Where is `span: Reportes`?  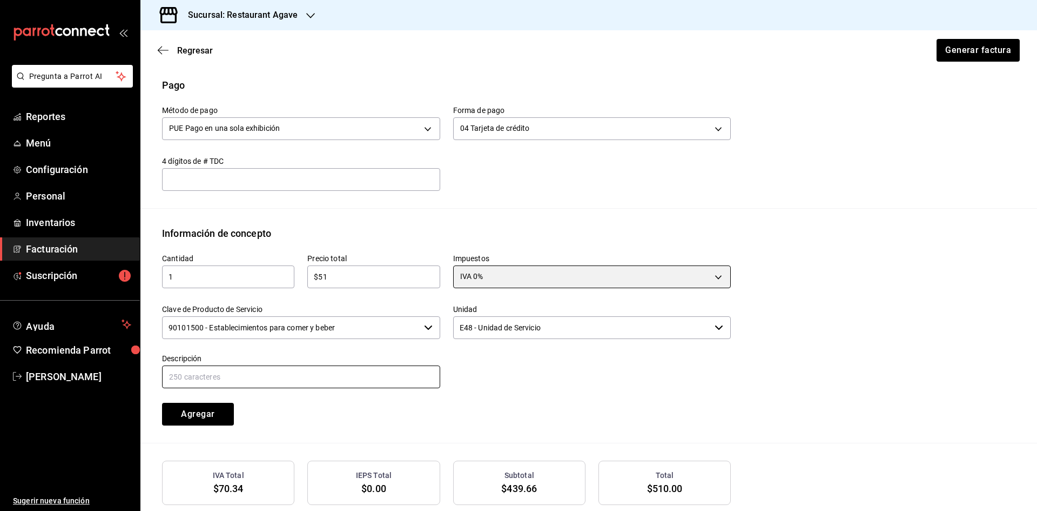
span: Reportes is located at coordinates (78, 116).